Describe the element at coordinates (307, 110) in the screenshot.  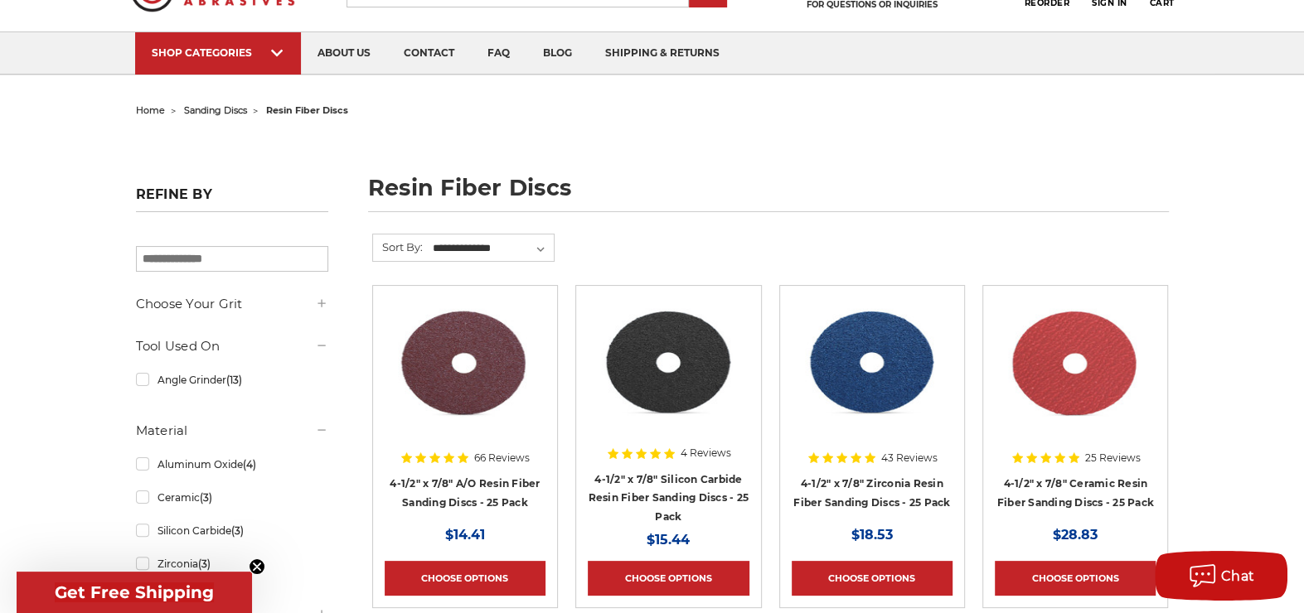
I see `span: resin fiber discs` at that location.